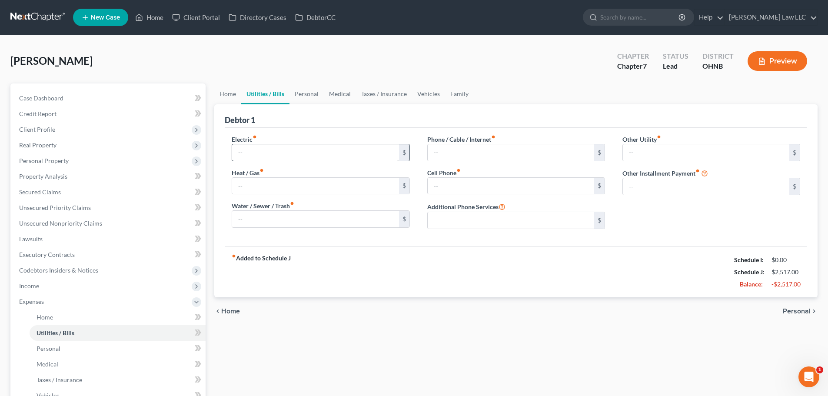 Image resolution: width=828 pixels, height=396 pixels. What do you see at coordinates (466, 206) in the screenshot?
I see `label: Additional Phone Services` at bounding box center [466, 206].